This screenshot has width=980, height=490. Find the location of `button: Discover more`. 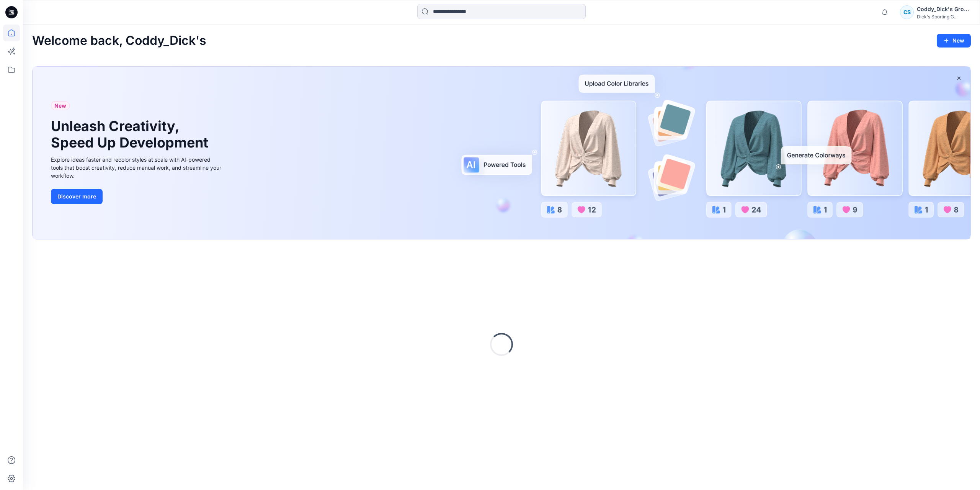

button: Discover more is located at coordinates (77, 196).